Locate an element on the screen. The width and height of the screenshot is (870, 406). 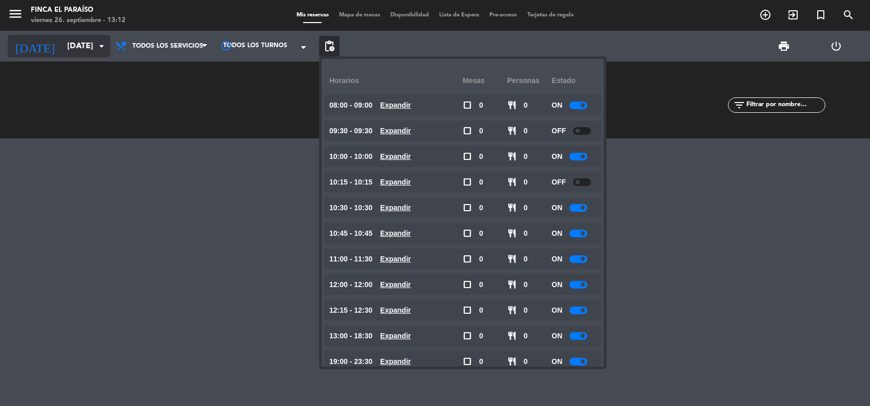
div: Mesas is located at coordinates (485, 81).